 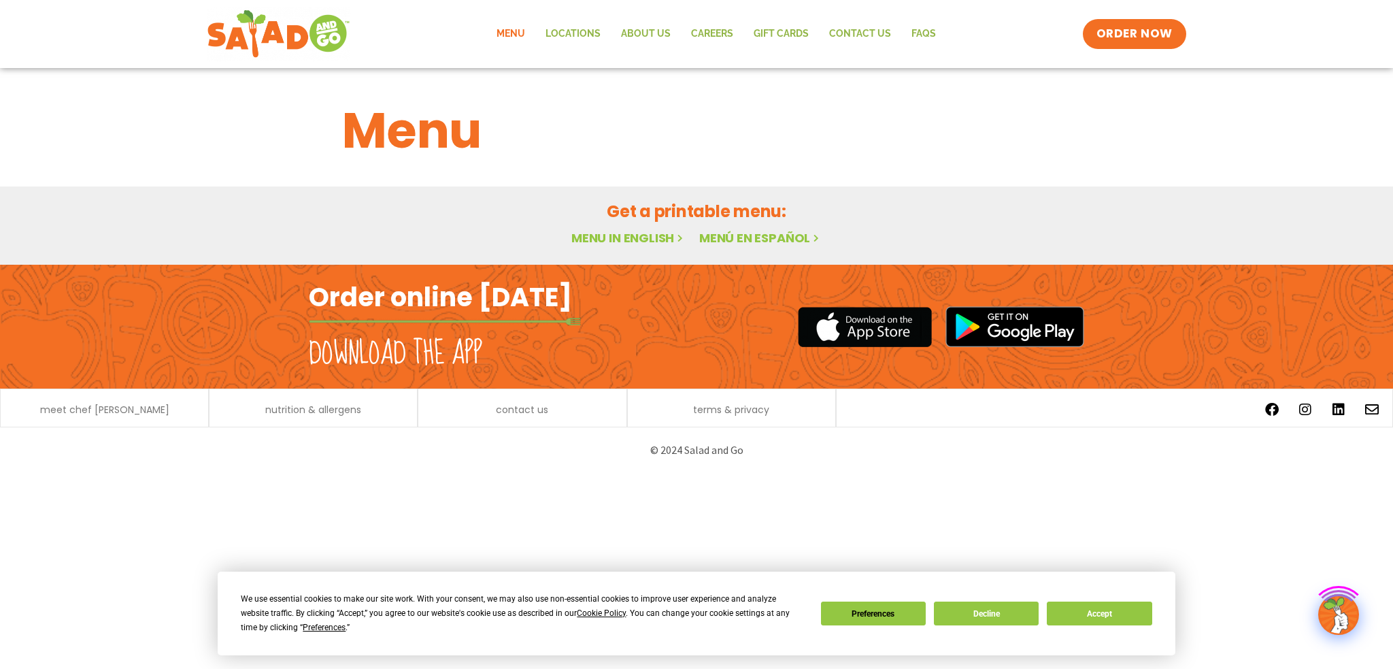 I want to click on a: Menu, so click(x=511, y=34).